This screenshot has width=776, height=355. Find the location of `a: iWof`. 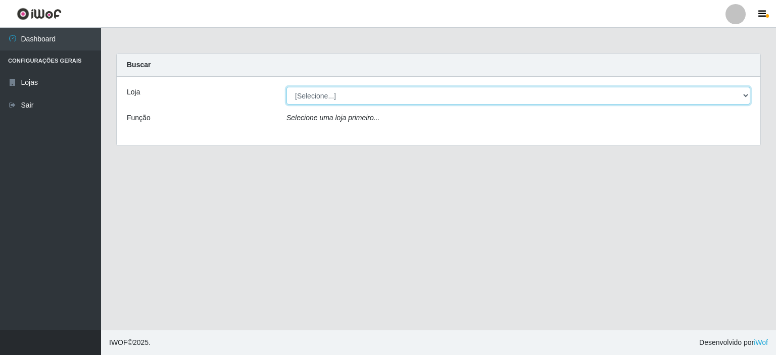

a: iWof is located at coordinates (761, 343).